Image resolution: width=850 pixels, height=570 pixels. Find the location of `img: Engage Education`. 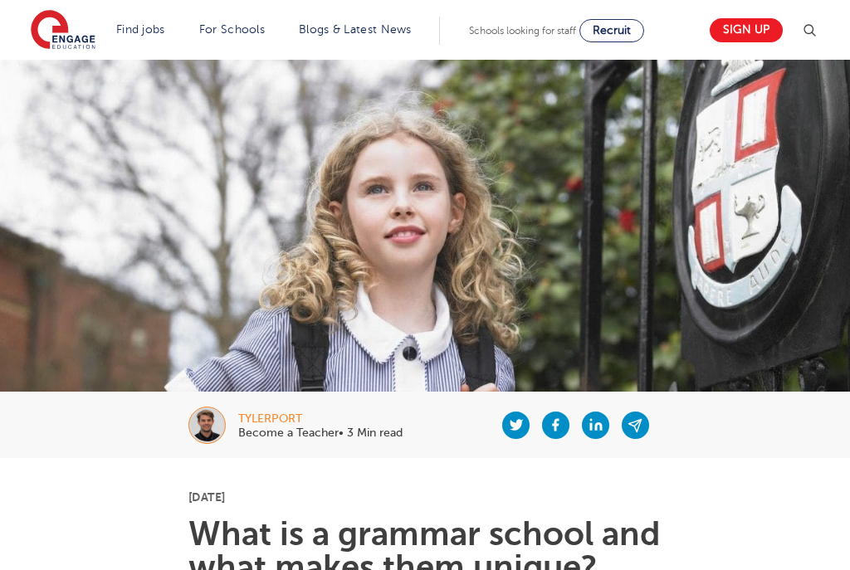

img: Engage Education is located at coordinates (63, 31).